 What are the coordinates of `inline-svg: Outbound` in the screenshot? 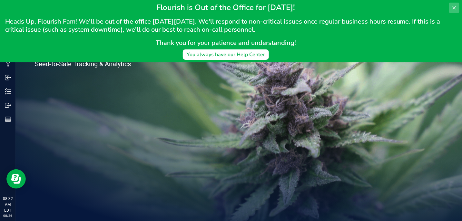 It's located at (8, 105).